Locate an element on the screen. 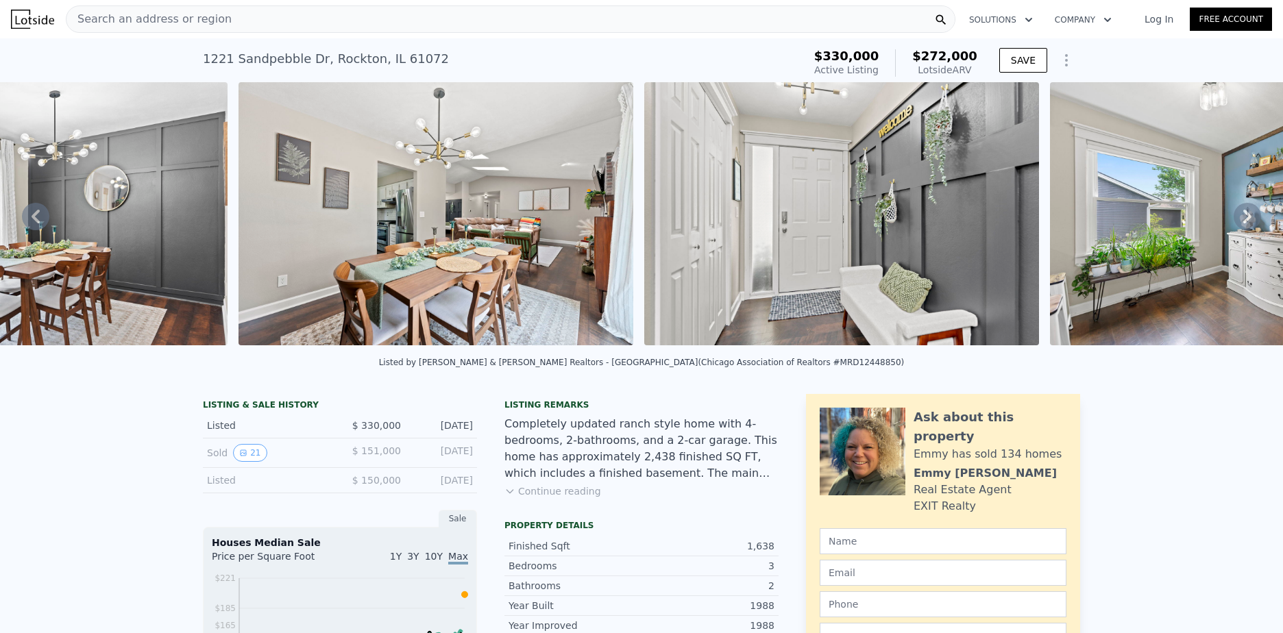  div: Lotside ARV is located at coordinates (945, 70).